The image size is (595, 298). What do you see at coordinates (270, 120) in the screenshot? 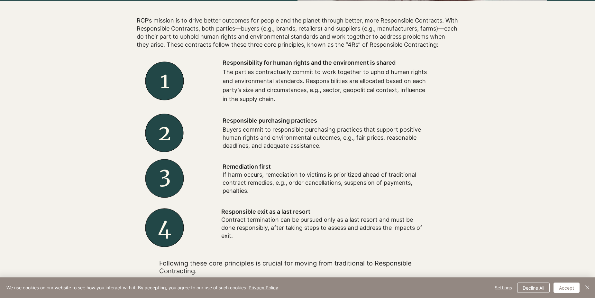
I see `span: Responsible purchasing practices` at bounding box center [270, 120].